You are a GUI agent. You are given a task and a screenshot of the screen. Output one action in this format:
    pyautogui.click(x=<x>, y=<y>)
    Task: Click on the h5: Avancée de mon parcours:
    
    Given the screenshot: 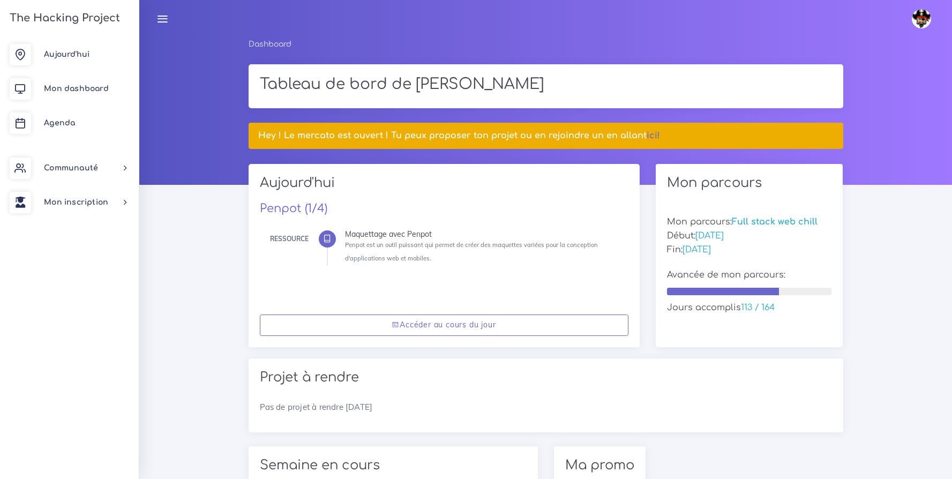 What is the action you would take?
    pyautogui.click(x=749, y=275)
    